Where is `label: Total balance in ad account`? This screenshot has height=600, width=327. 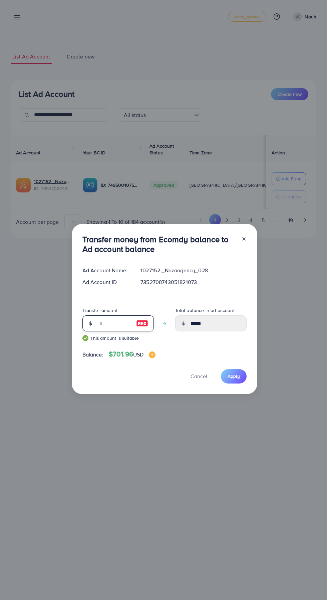 label: Total balance in ad account is located at coordinates (205, 310).